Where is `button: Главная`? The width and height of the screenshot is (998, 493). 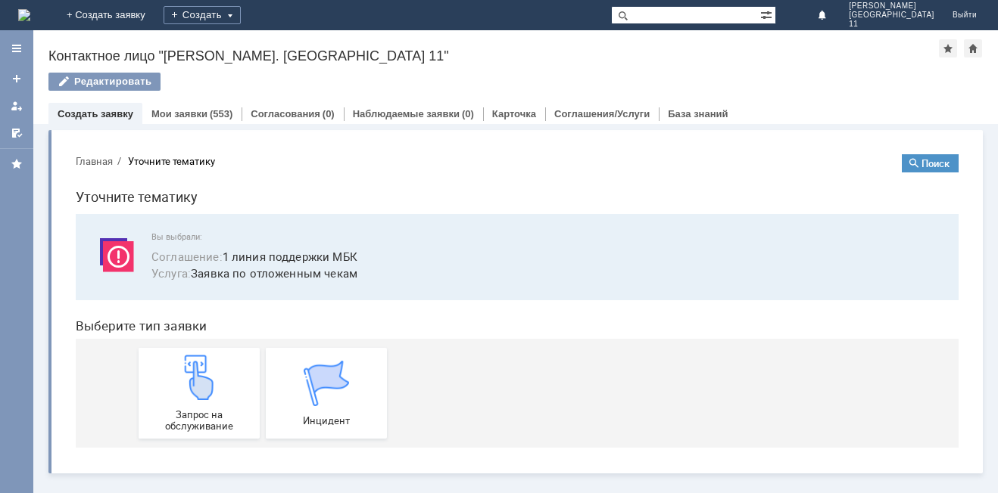 button: Главная is located at coordinates (30, 19).